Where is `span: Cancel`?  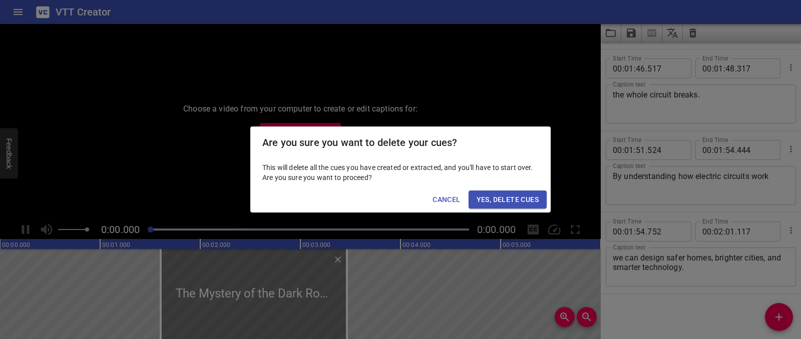 span: Cancel is located at coordinates (446, 200).